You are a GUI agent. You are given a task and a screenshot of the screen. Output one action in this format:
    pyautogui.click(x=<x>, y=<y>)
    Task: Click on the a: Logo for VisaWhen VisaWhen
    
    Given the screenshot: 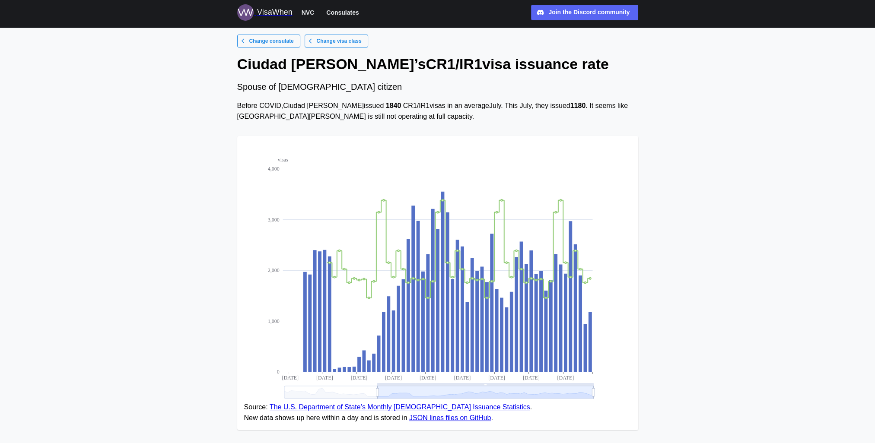 What is the action you would take?
    pyautogui.click(x=265, y=13)
    